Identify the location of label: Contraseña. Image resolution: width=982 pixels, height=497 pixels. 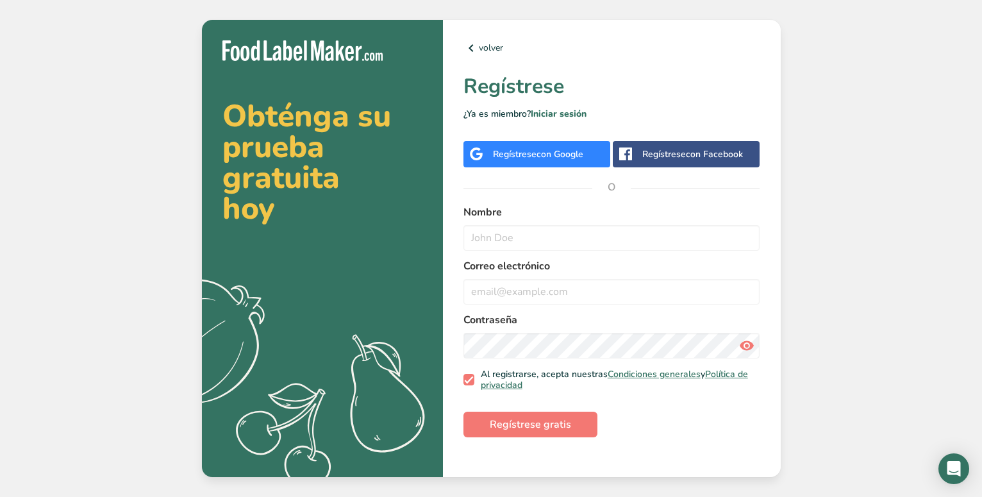
(612, 320).